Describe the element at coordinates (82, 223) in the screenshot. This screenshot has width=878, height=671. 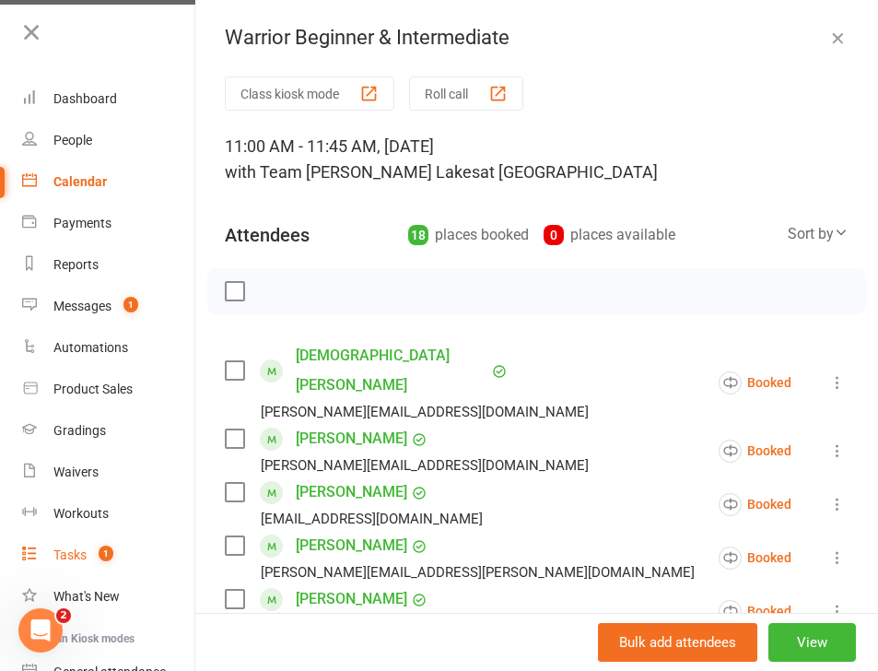
I see `div: Payments` at that location.